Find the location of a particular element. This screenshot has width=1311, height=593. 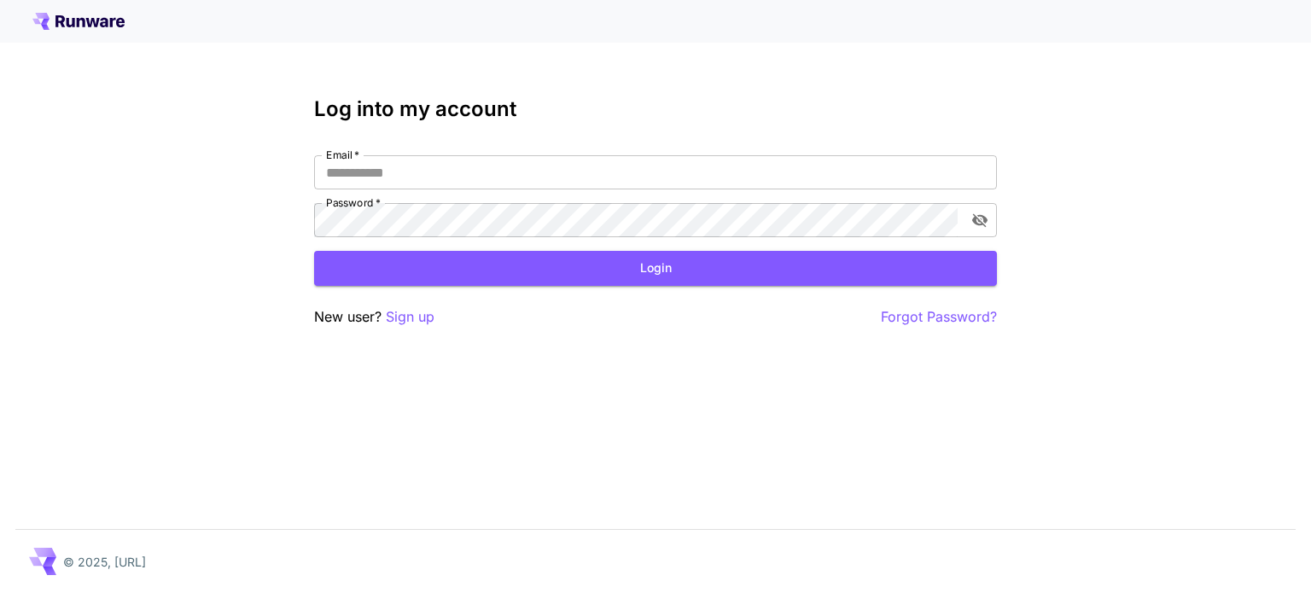

p: Sign up is located at coordinates (410, 317).